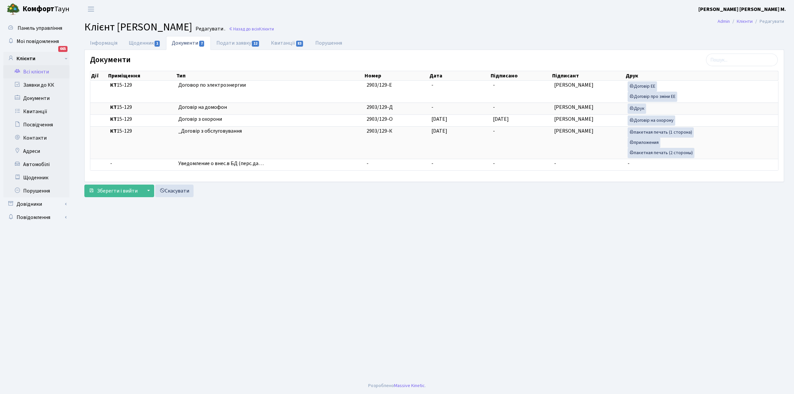 This screenshot has width=794, height=394. Describe the element at coordinates (702, 76) in the screenshot. I see `th: Друк` at that location.